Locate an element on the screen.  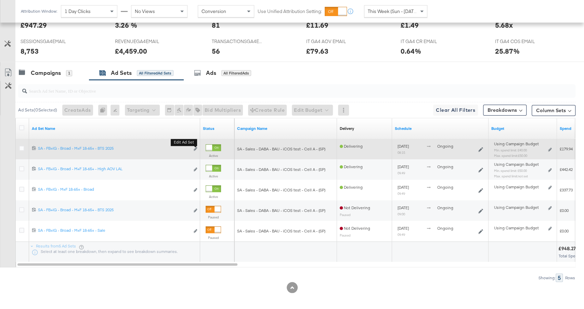
span: 1 Day Clicks is located at coordinates (78, 11).